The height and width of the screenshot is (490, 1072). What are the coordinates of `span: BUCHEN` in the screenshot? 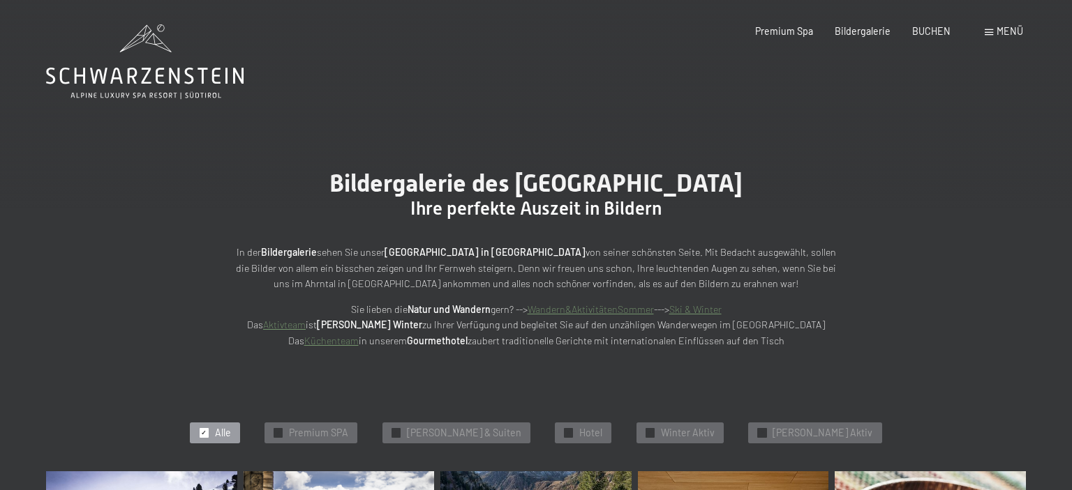 It's located at (931, 31).